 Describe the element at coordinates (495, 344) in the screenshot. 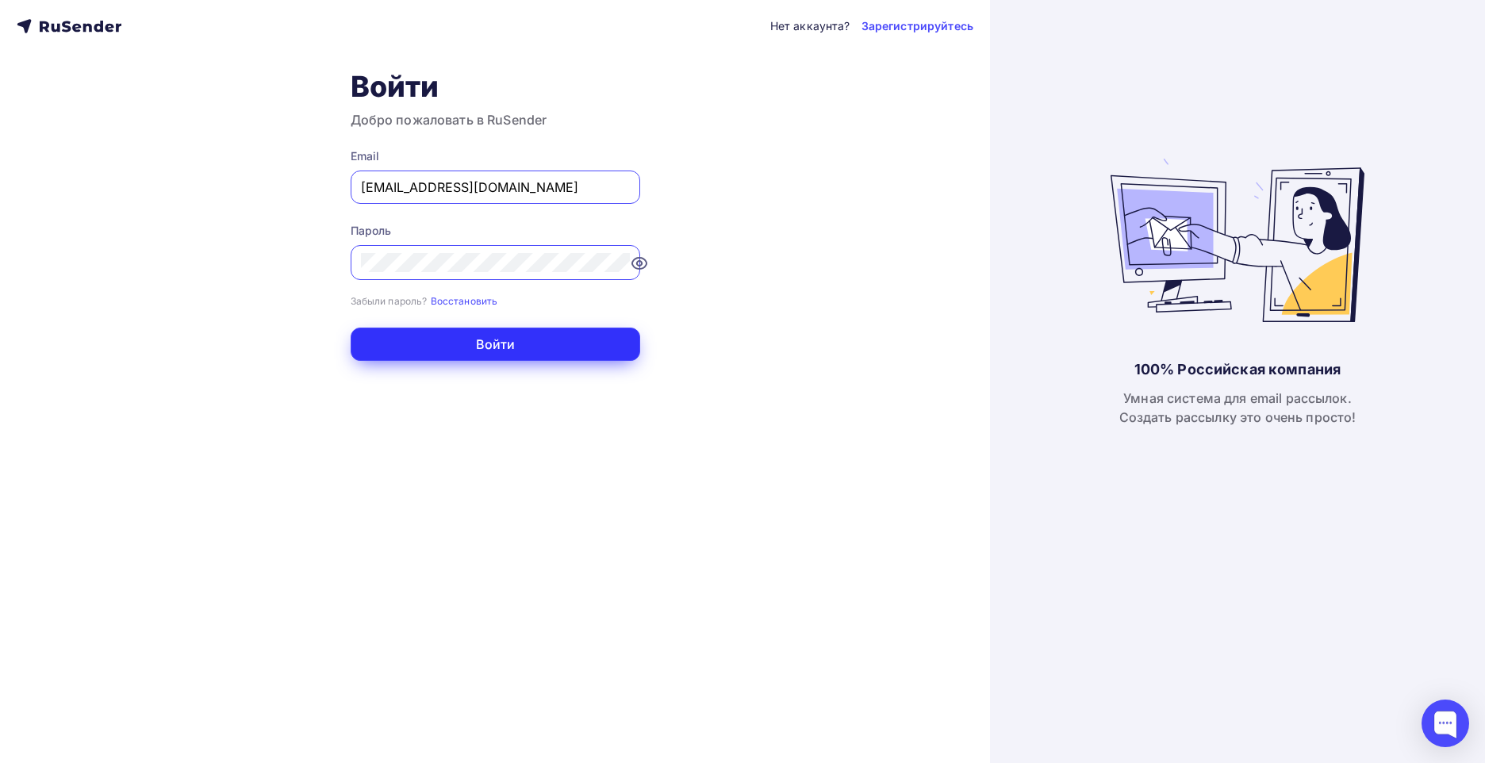

I see `button: Войти` at that location.